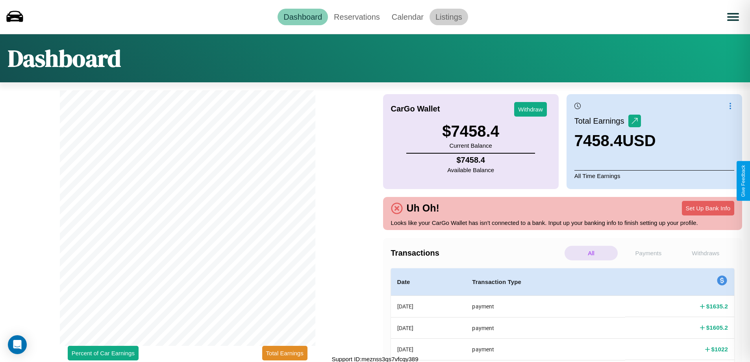  I want to click on h4: $ 7458.4, so click(471, 160).